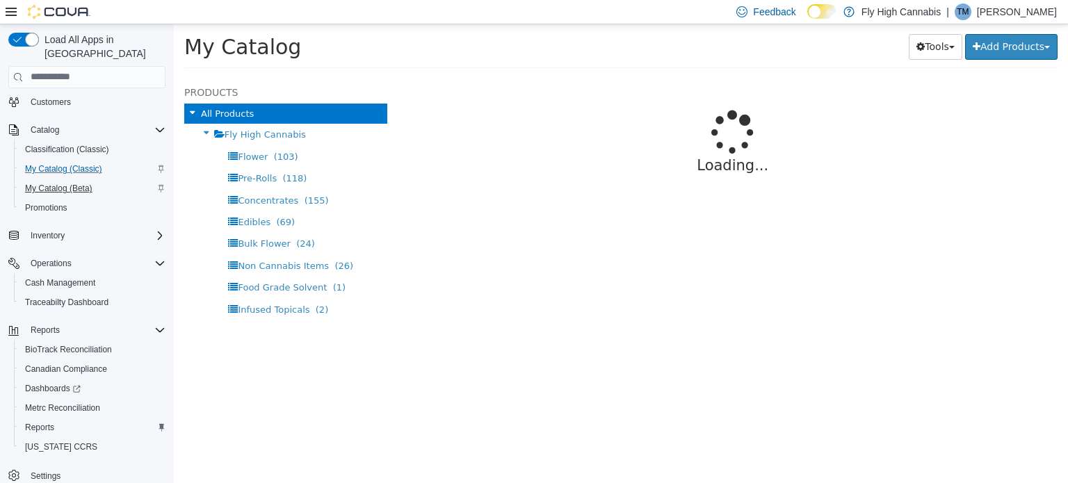 The width and height of the screenshot is (1068, 483). What do you see at coordinates (109, 241) in the screenshot?
I see `span: Non Cannabis Items` at bounding box center [109, 241].